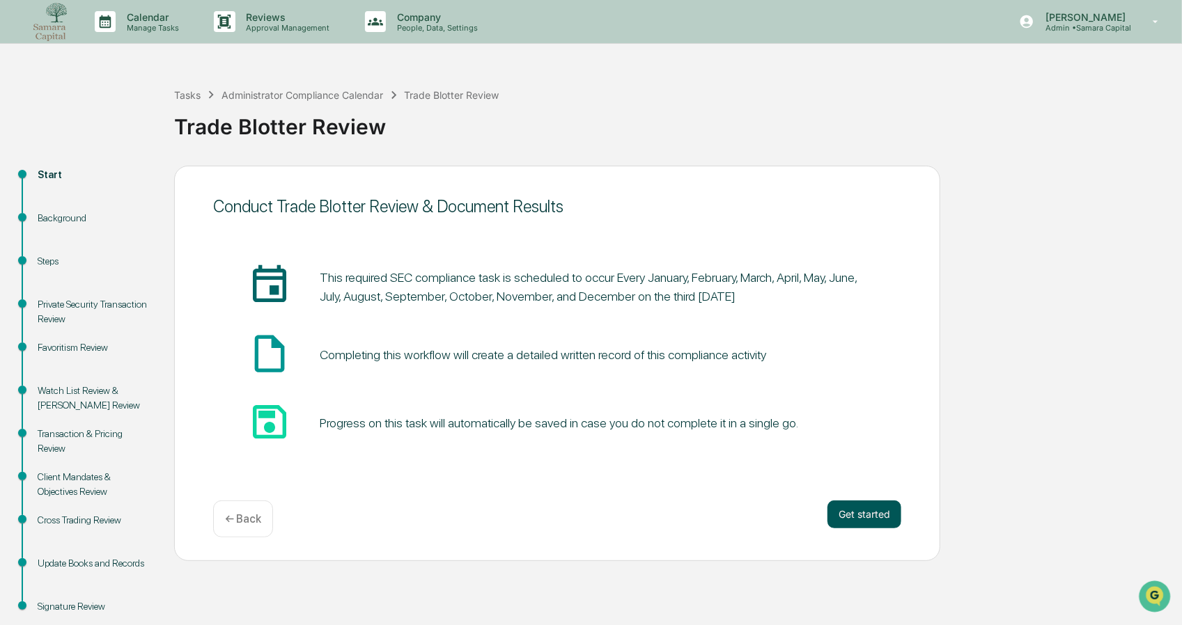 The image size is (1182, 625). I want to click on button: Open customer support, so click(17, 17).